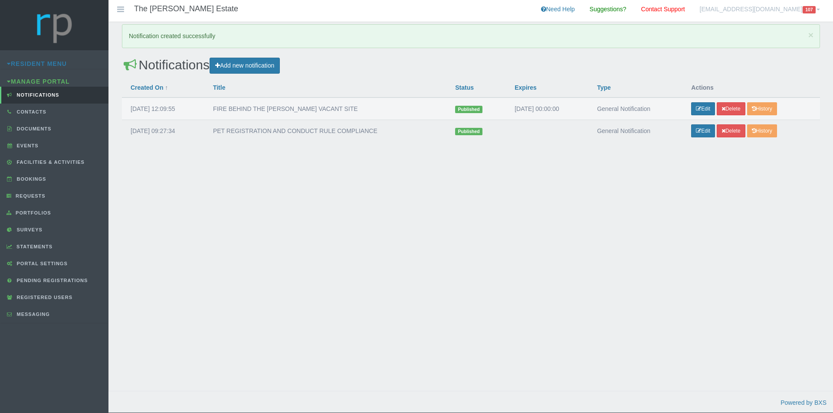 This screenshot has width=833, height=413. What do you see at coordinates (51, 281) in the screenshot?
I see `span: Pending Registrations` at bounding box center [51, 281].